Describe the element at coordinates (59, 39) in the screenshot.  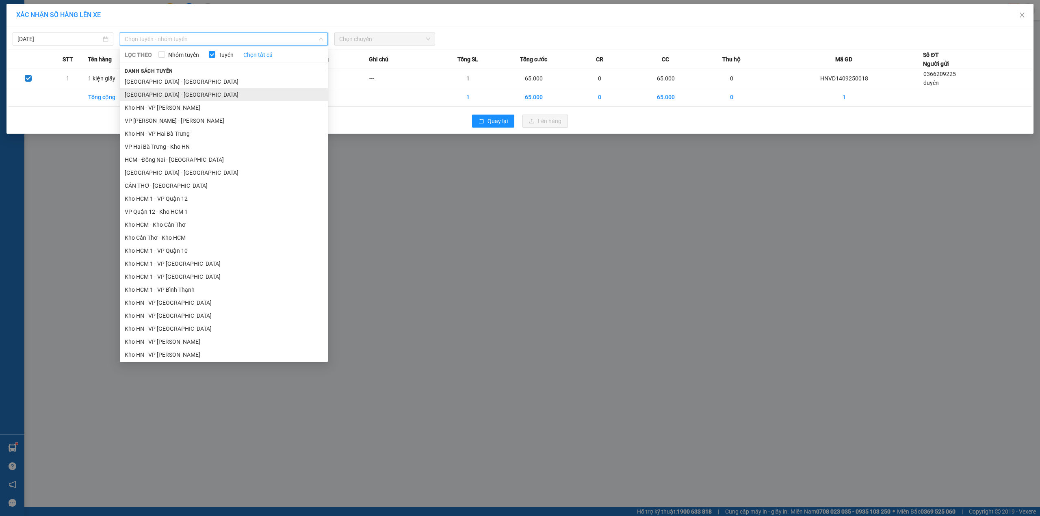
I see `input: 14/09/2025` at that location.